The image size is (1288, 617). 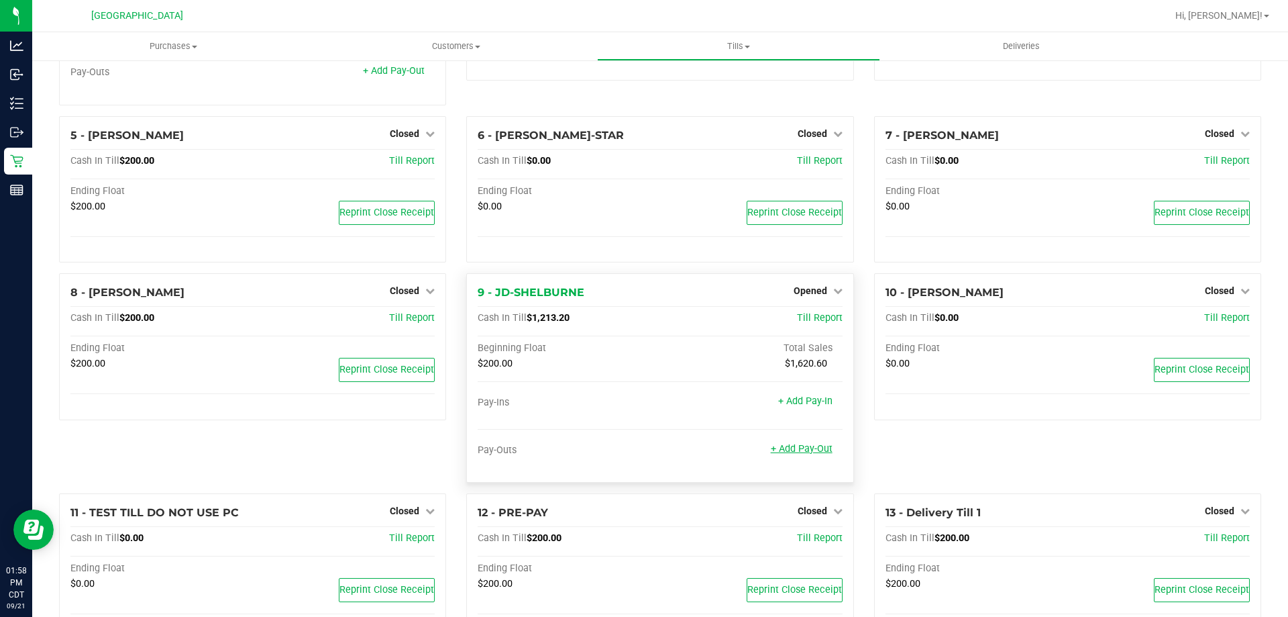 I want to click on span: 12 - PRE-PAY, so click(x=513, y=512).